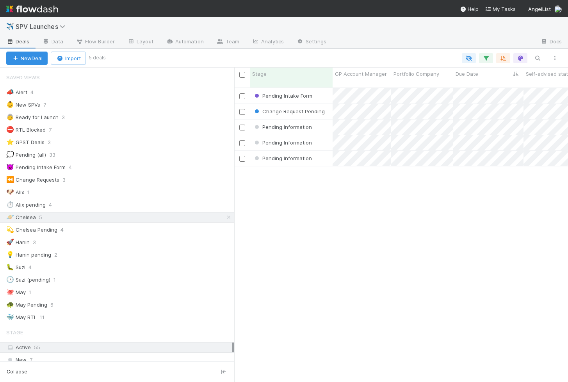 This screenshot has height=382, width=568. Describe the element at coordinates (469, 9) in the screenshot. I see `div: Help` at that location.